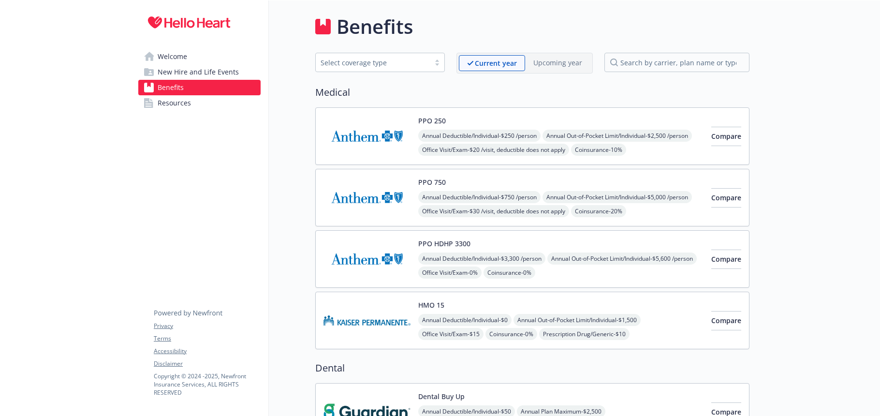 This screenshot has height=416, width=880. What do you see at coordinates (479, 197) in the screenshot?
I see `span: Annual Deductible/Individual - $750 /person` at bounding box center [479, 197].